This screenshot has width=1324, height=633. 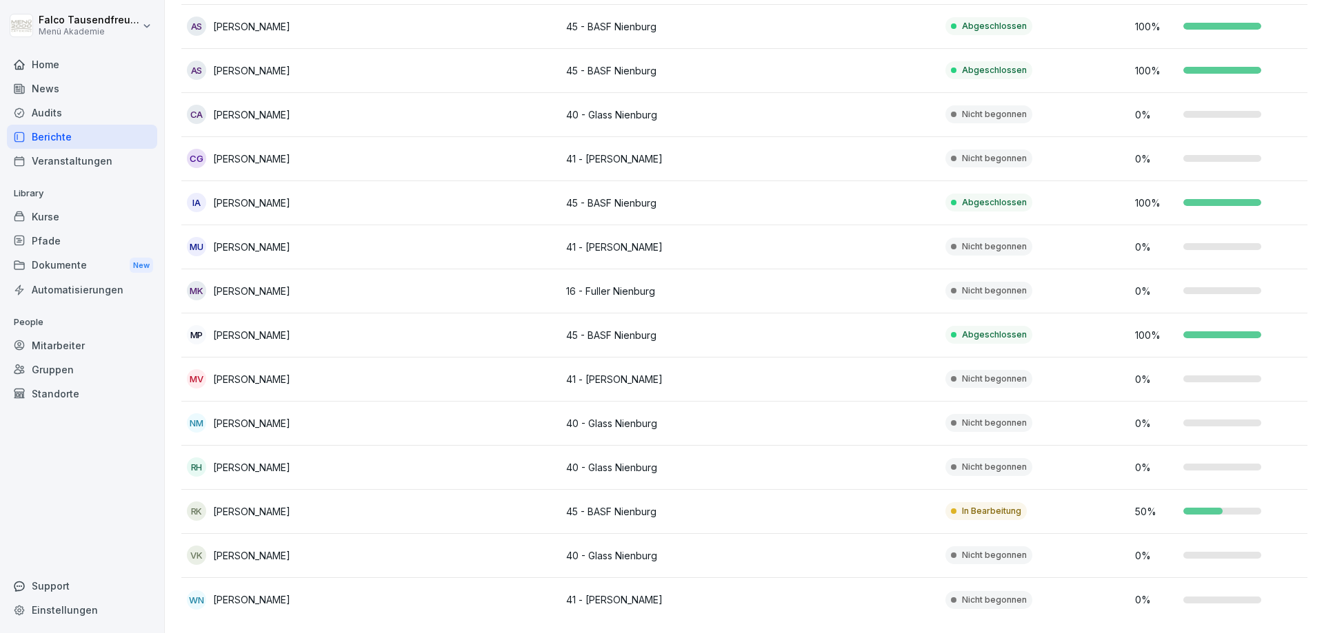 What do you see at coordinates (82, 345) in the screenshot?
I see `div: Mitarbeiter` at bounding box center [82, 345].